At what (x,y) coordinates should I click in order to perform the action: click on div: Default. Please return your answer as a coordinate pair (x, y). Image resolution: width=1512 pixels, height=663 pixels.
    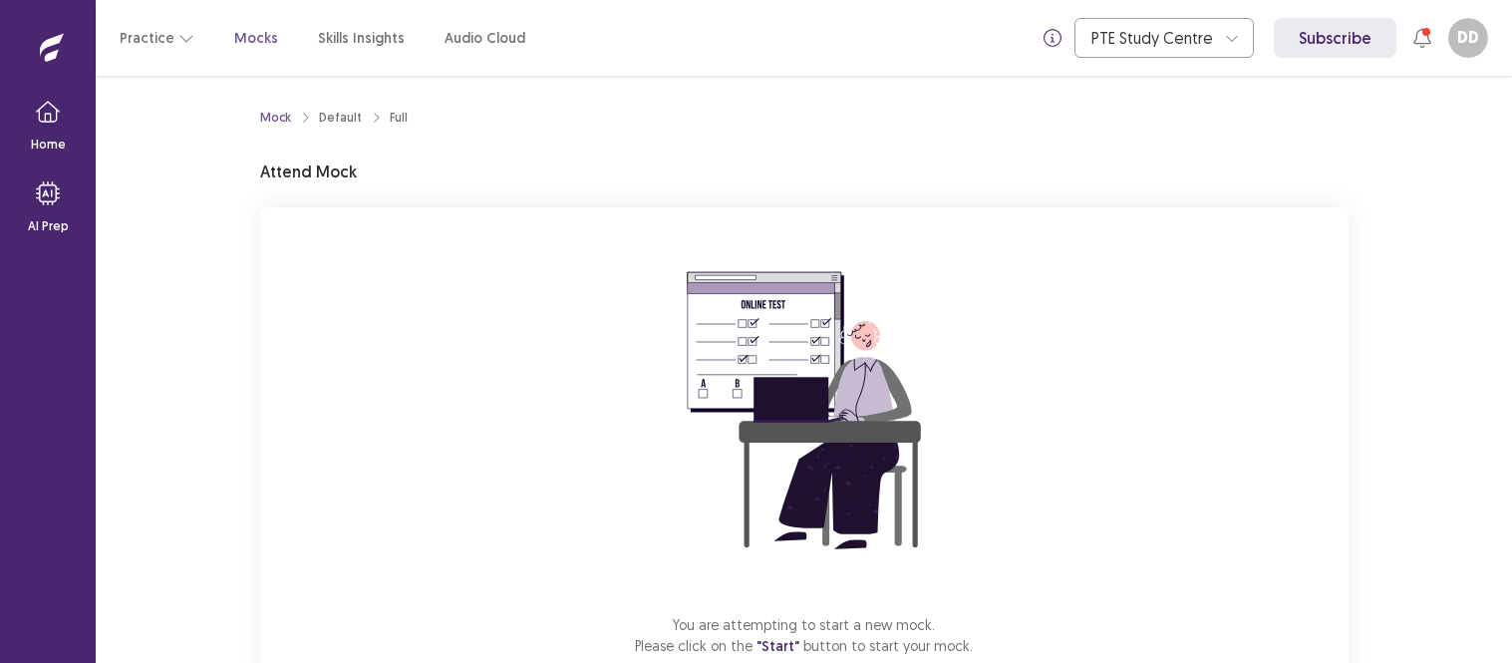
    Looking at the image, I should click on (340, 118).